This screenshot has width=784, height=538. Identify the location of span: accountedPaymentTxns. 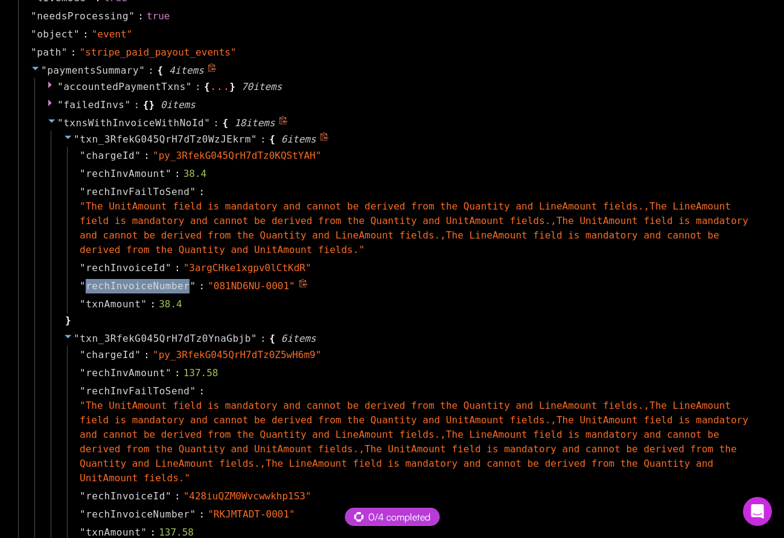
(124, 86).